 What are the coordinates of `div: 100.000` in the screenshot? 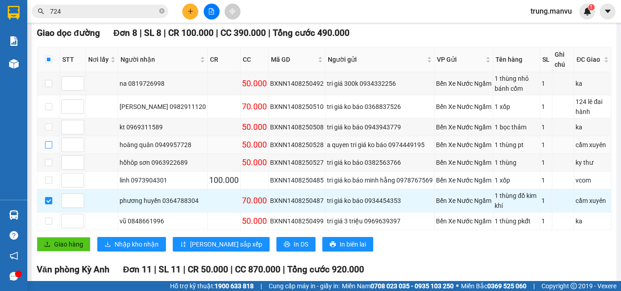 It's located at (224, 181).